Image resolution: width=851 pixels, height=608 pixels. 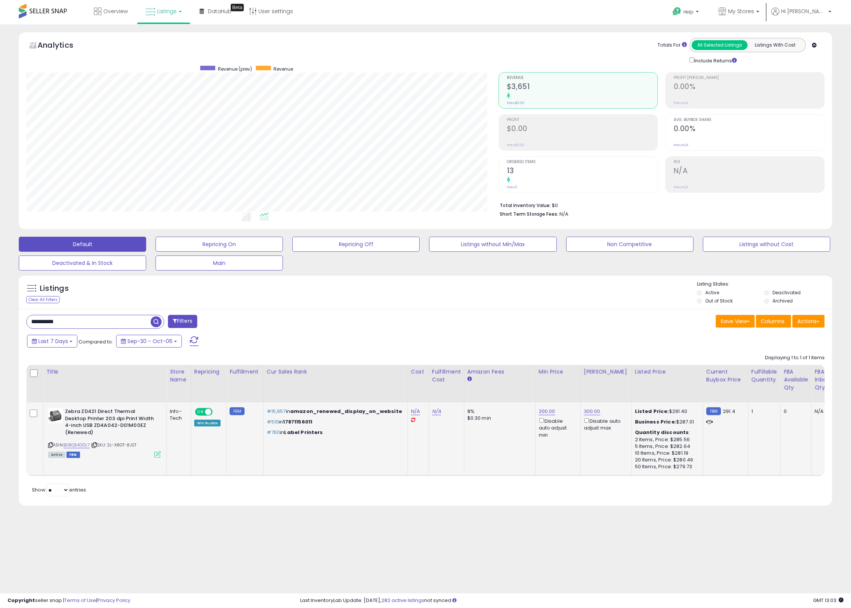 What do you see at coordinates (54, 289) in the screenshot?
I see `h5: Listings` at bounding box center [54, 289].